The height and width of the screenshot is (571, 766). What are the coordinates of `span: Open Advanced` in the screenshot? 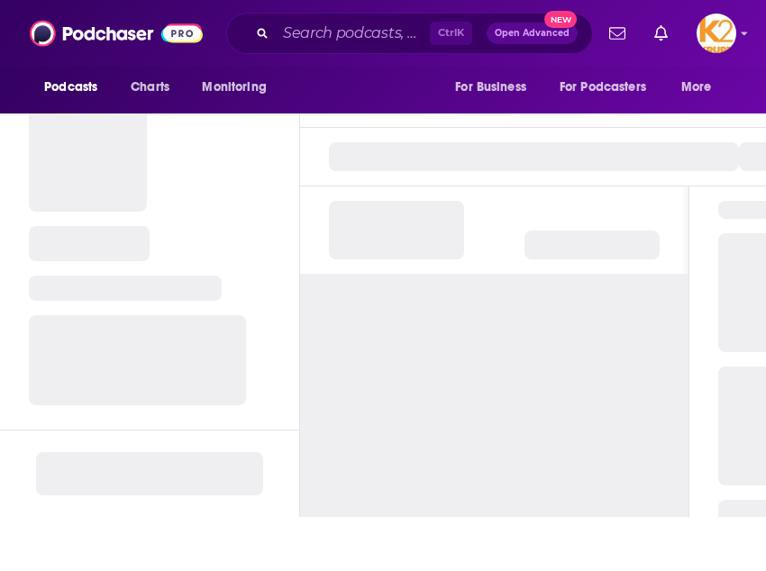 It's located at (532, 33).